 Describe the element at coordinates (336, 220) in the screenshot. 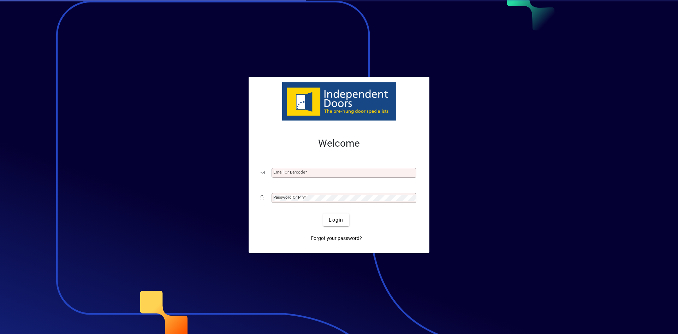

I see `button: Login` at that location.